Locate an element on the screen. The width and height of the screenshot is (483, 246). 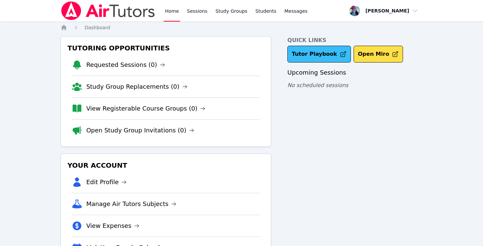
h3: Your Account is located at coordinates (166, 165).